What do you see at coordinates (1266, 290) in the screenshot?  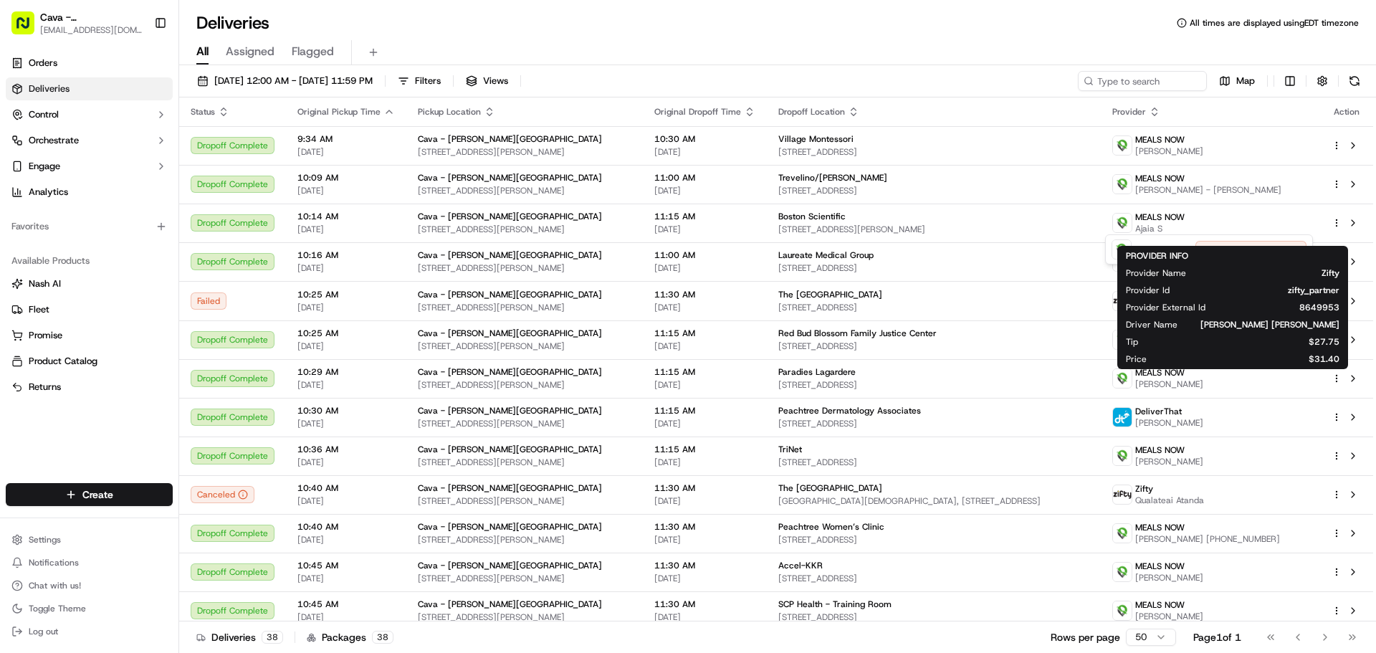 I see `span: zifty_partner` at bounding box center [1266, 290].